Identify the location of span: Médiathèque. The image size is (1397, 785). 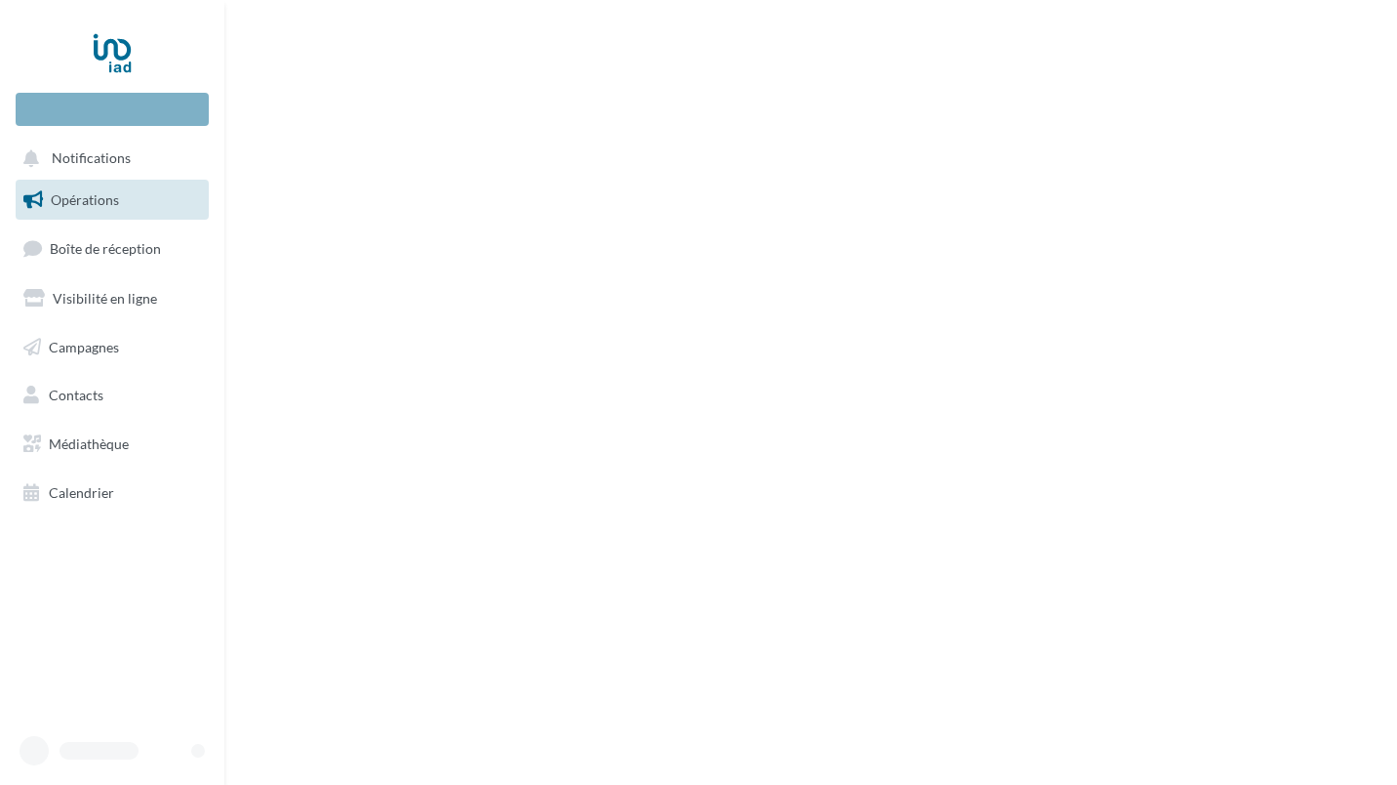
(89, 443).